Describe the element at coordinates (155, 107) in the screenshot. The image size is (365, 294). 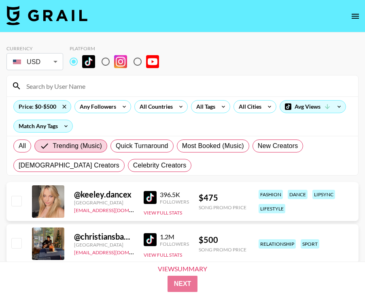
I see `div: All Countries` at that location.